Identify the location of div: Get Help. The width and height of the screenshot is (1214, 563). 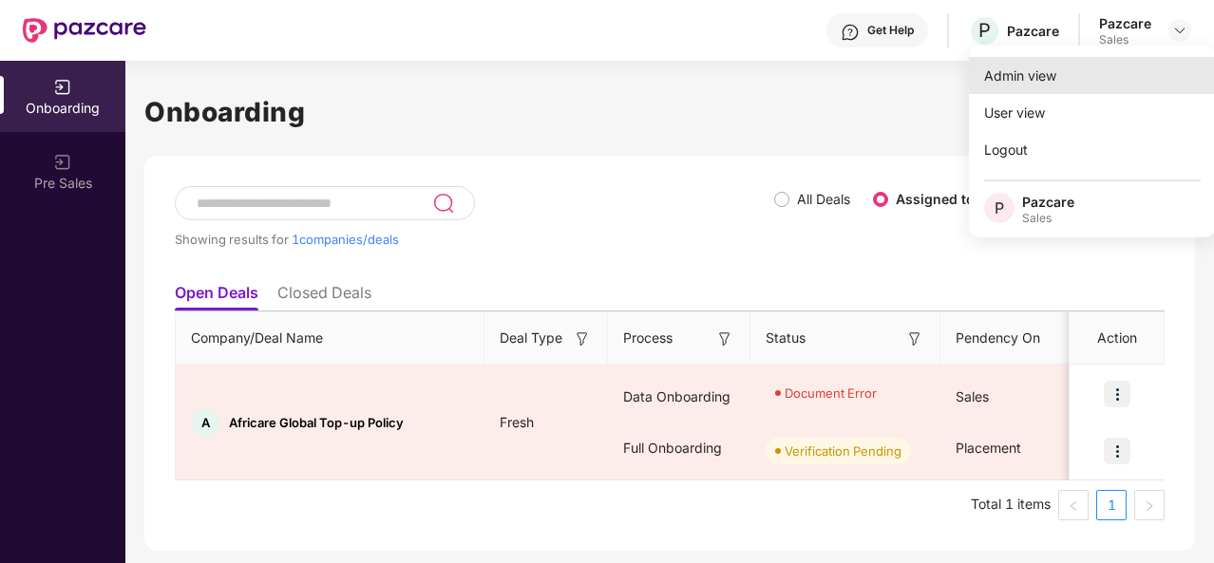
(890, 30).